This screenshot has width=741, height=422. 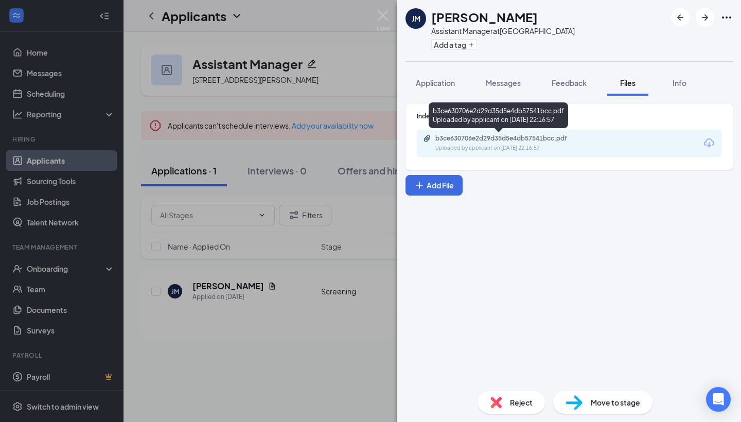 What do you see at coordinates (705, 18) in the screenshot?
I see `svg: ArrowRight` at bounding box center [705, 18].